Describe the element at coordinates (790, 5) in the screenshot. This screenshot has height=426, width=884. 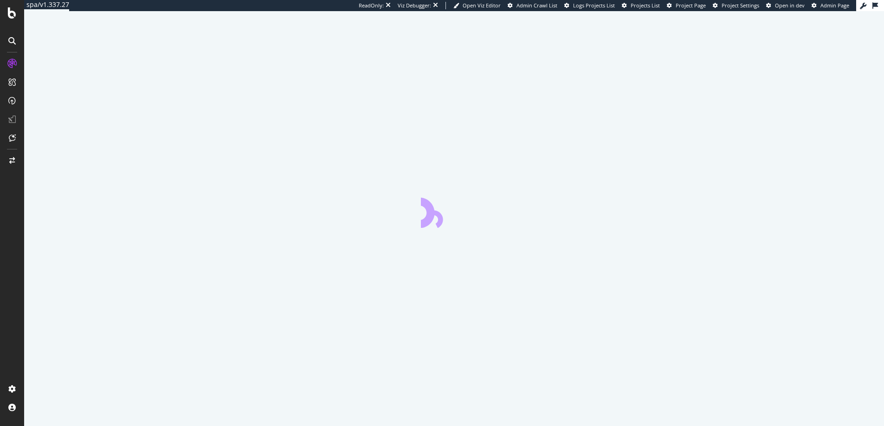
I see `span: Open in dev` at that location.